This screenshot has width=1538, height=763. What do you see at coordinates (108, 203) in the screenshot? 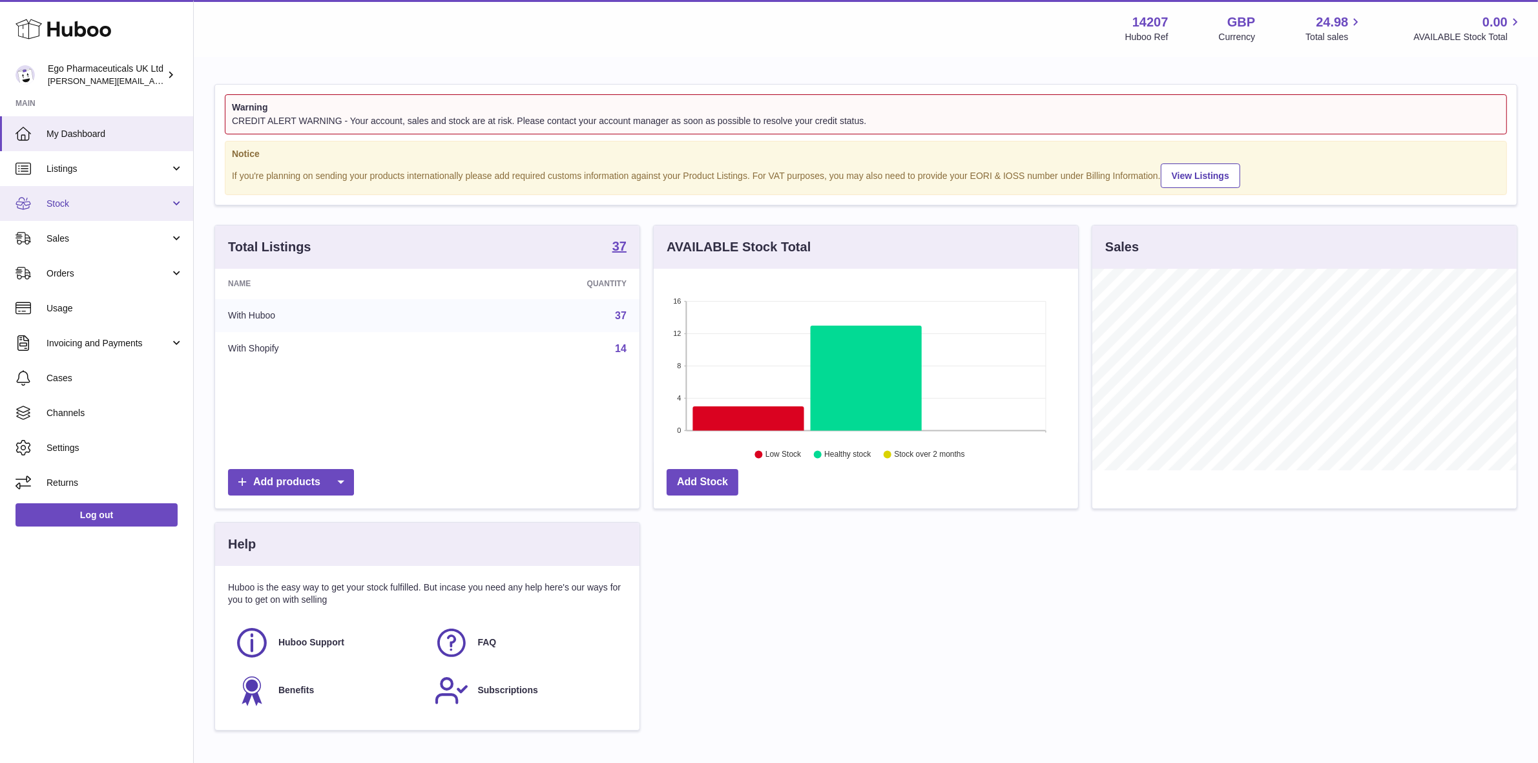
I see `span: Stock` at bounding box center [108, 203].